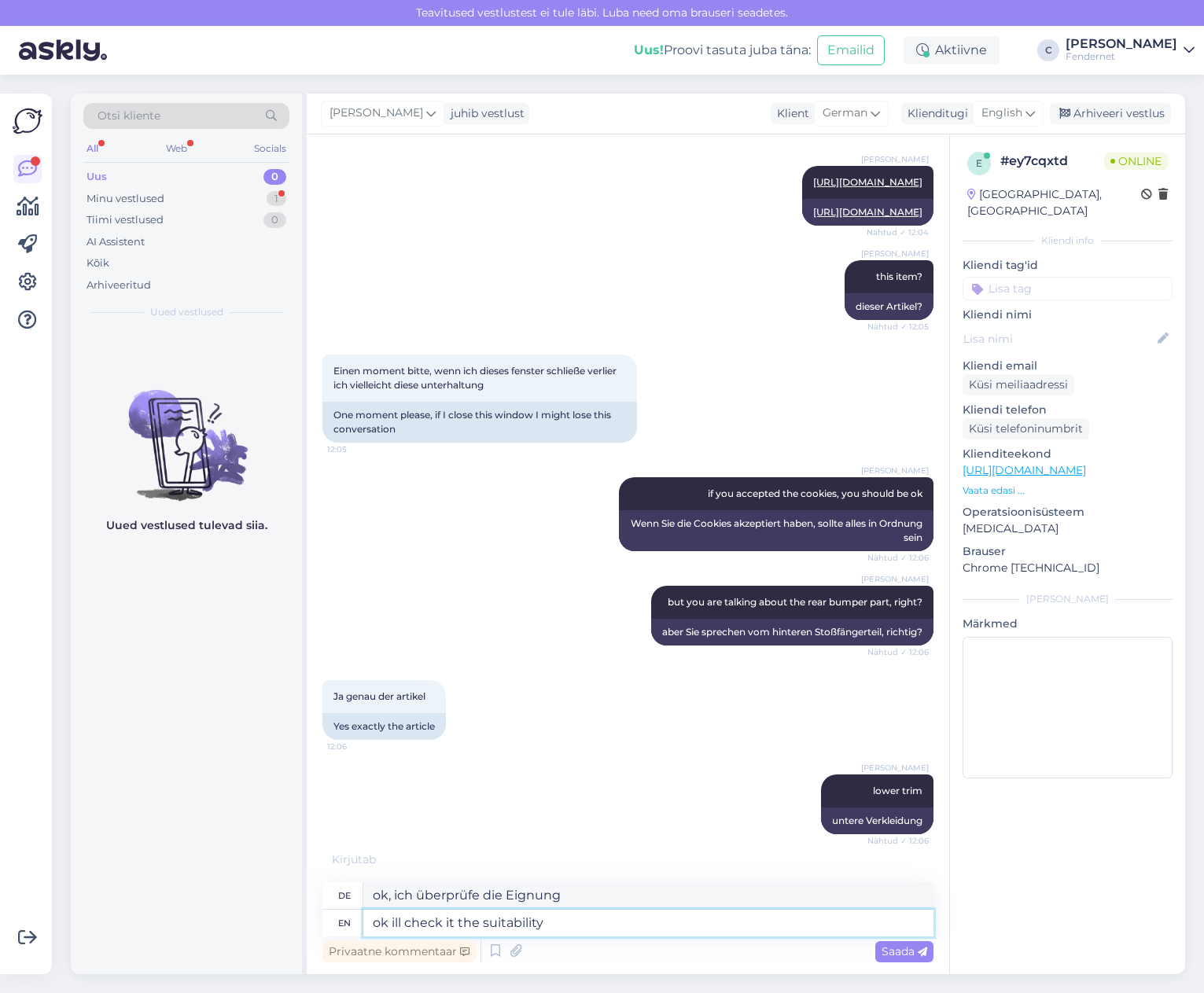 The image size is (1204, 993). What do you see at coordinates (176, 149) in the screenshot?
I see `div: Web` at bounding box center [176, 149].